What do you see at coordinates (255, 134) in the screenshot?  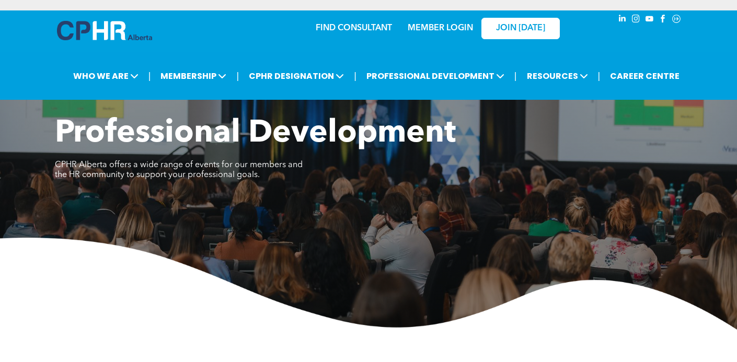 I see `span: Professional Development` at bounding box center [255, 134].